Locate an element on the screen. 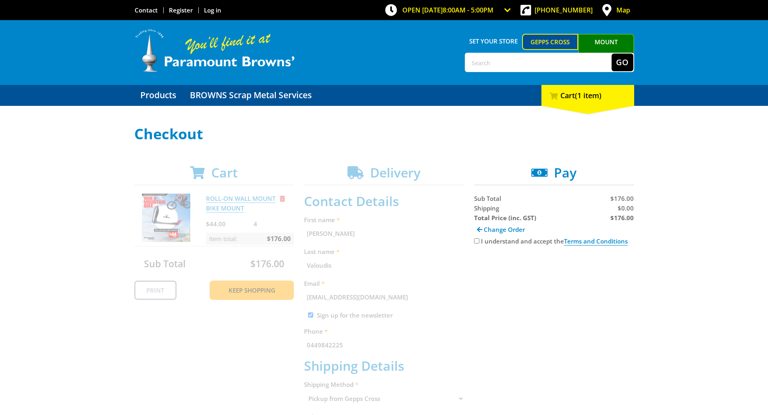 Image resolution: width=768 pixels, height=415 pixels. strong: $176.00 is located at coordinates (622, 218).